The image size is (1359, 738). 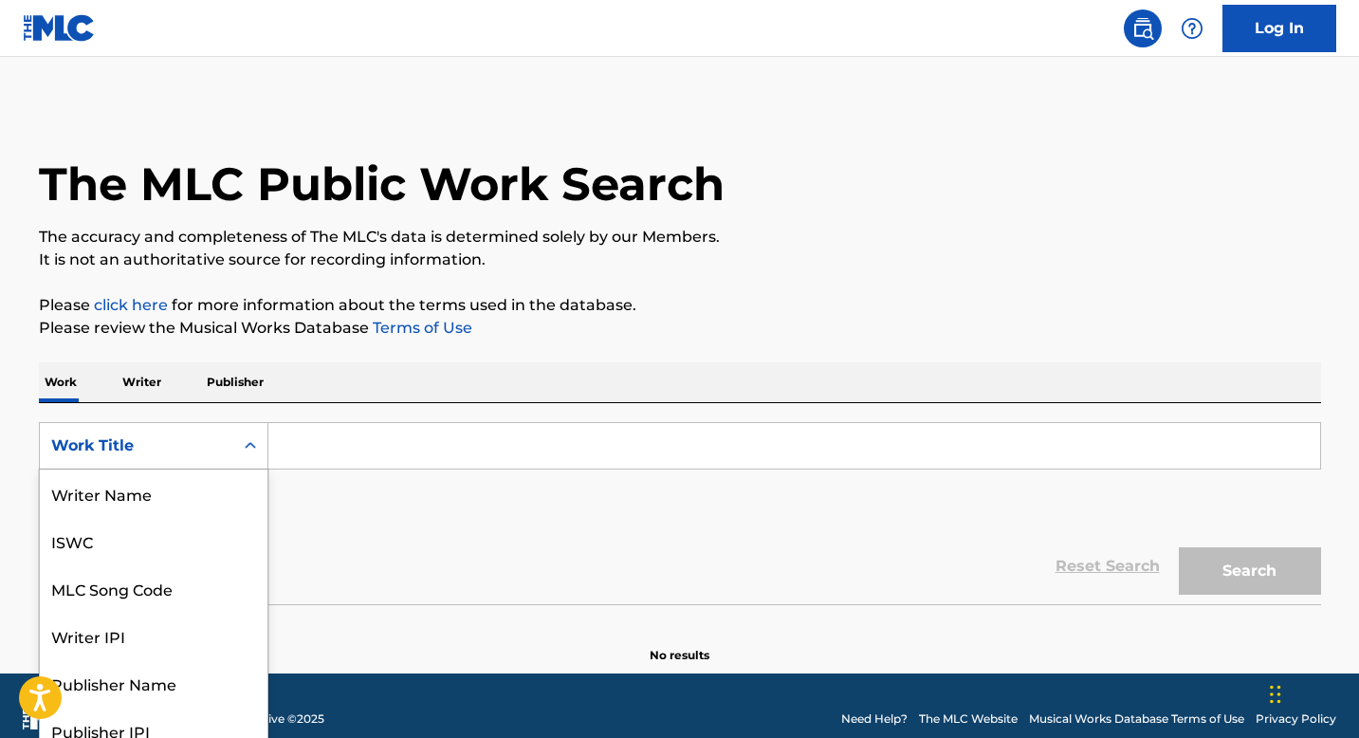 I want to click on a: click here, so click(x=131, y=304).